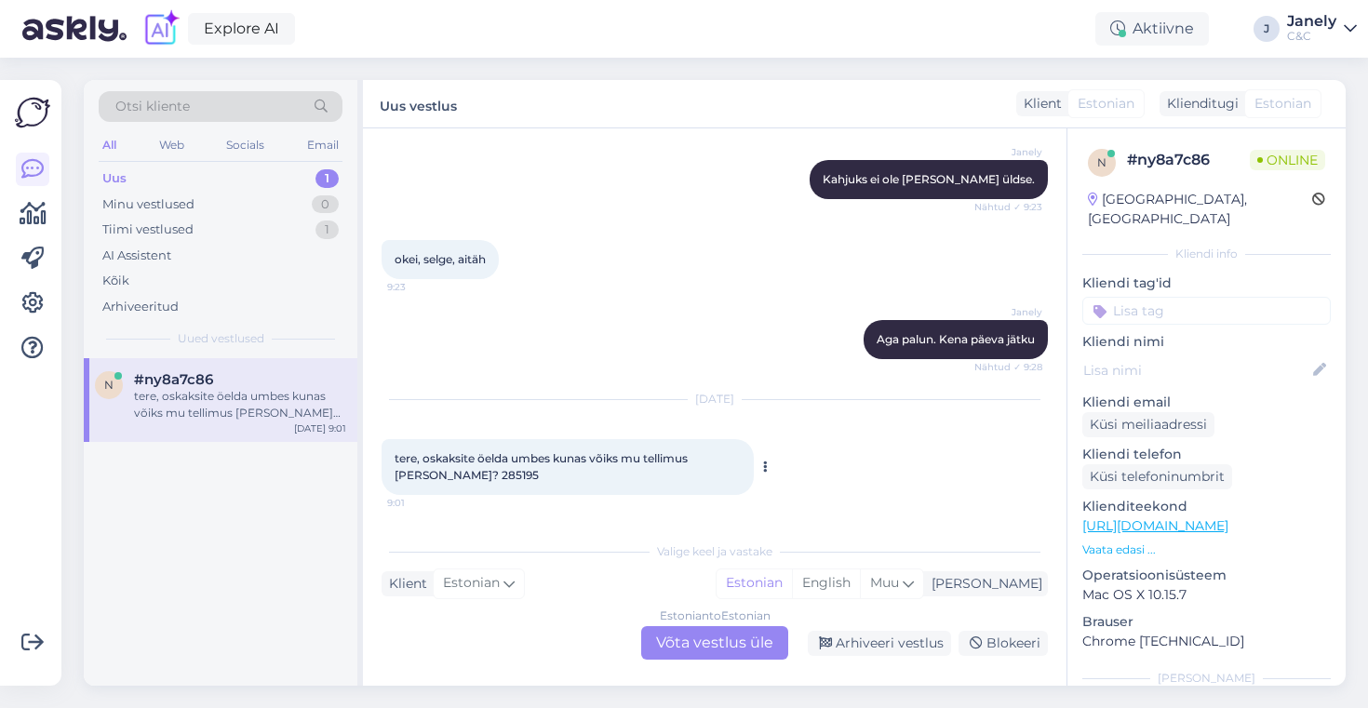  Describe the element at coordinates (1206, 402) in the screenshot. I see `p: Kliendi email` at that location.